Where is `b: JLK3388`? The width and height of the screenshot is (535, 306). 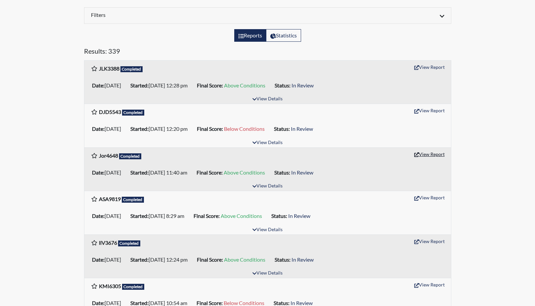 b: JLK3388 is located at coordinates (109, 68).